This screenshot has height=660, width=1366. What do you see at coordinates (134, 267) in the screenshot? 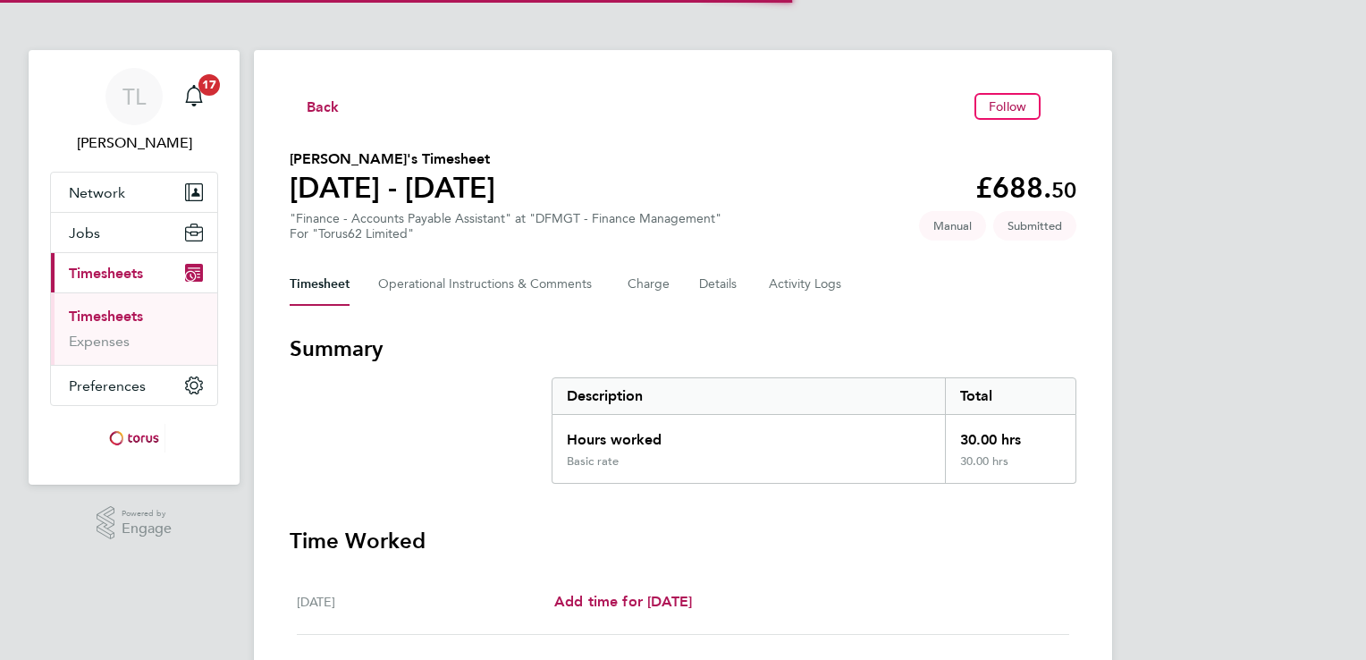
I see `nav: Main navigation` at bounding box center [134, 267].